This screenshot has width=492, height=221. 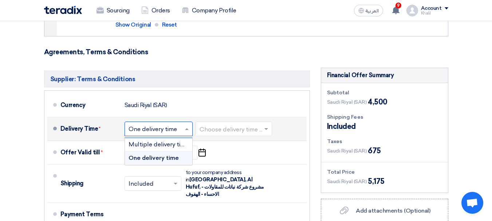 I want to click on h5: Supplier: Terms & Conditions, so click(x=177, y=79).